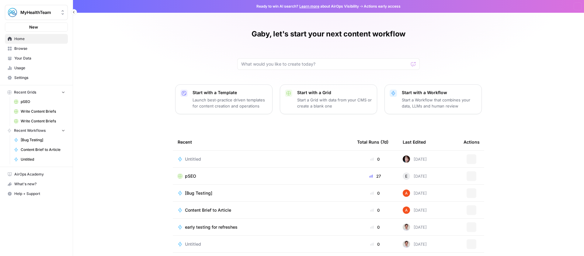  Describe the element at coordinates (25, 92) in the screenshot. I see `span: Recent Grids` at that location.